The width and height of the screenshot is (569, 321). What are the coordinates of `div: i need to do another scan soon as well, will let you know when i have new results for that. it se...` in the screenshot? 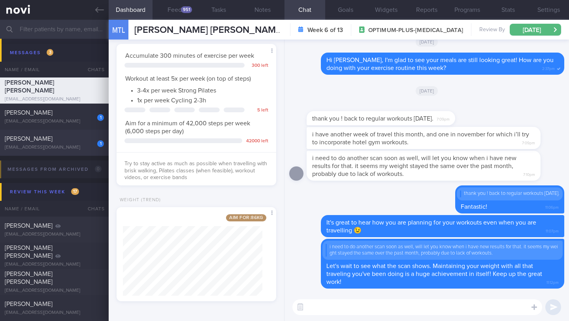 It's located at (442, 250).